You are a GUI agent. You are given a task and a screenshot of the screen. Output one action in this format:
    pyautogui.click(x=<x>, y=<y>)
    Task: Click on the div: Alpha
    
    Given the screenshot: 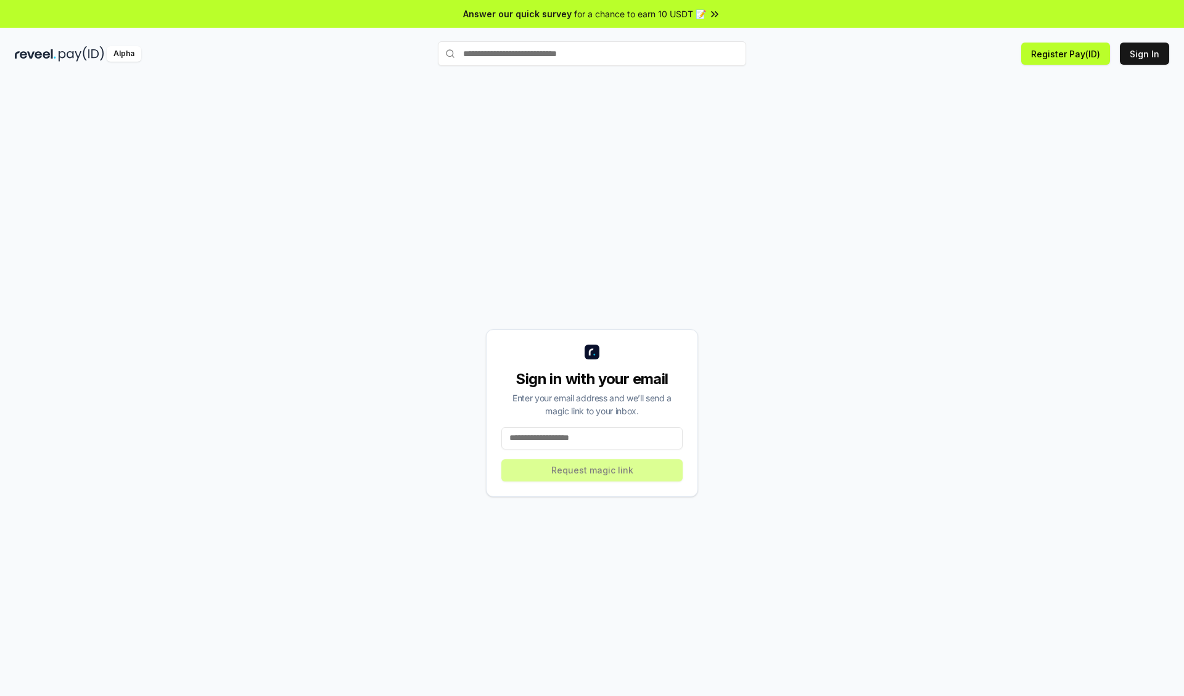 What is the action you would take?
    pyautogui.click(x=124, y=54)
    